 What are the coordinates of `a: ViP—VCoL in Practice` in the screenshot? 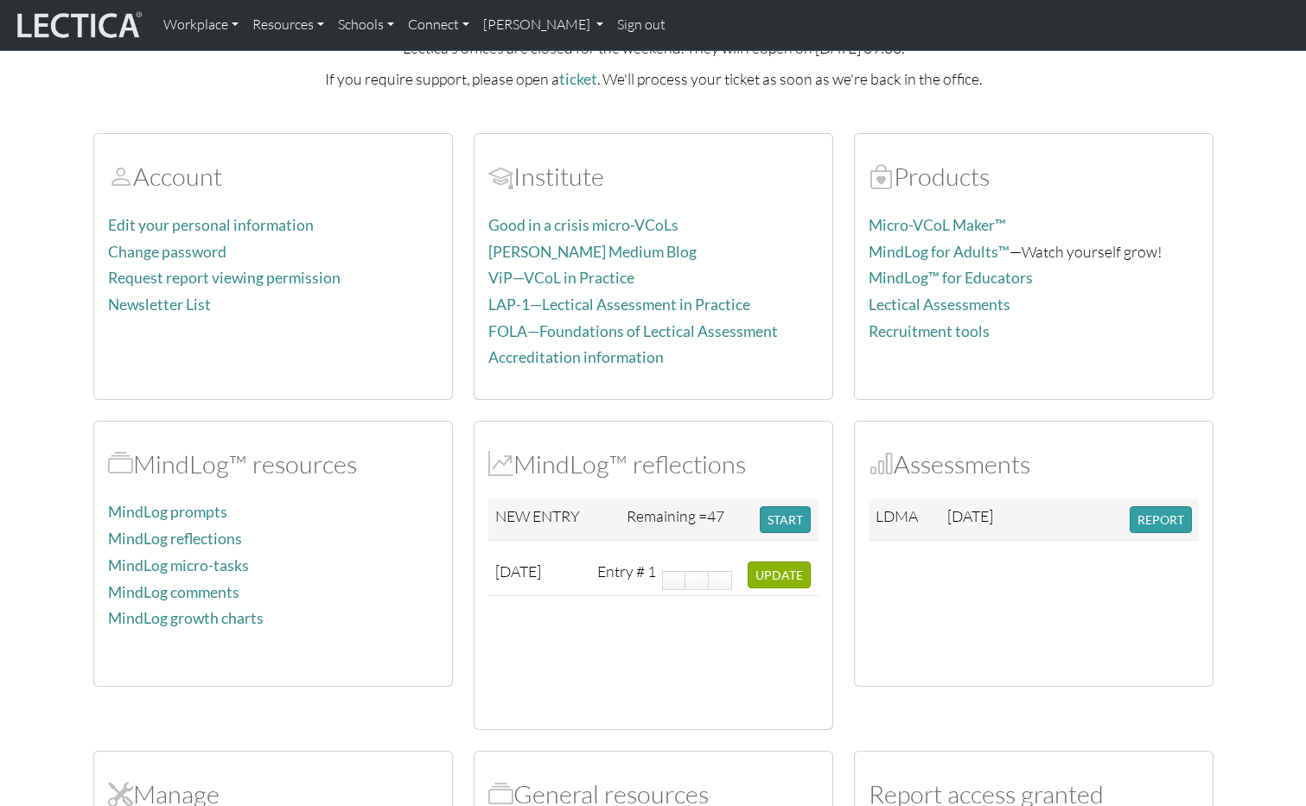 It's located at (561, 277).